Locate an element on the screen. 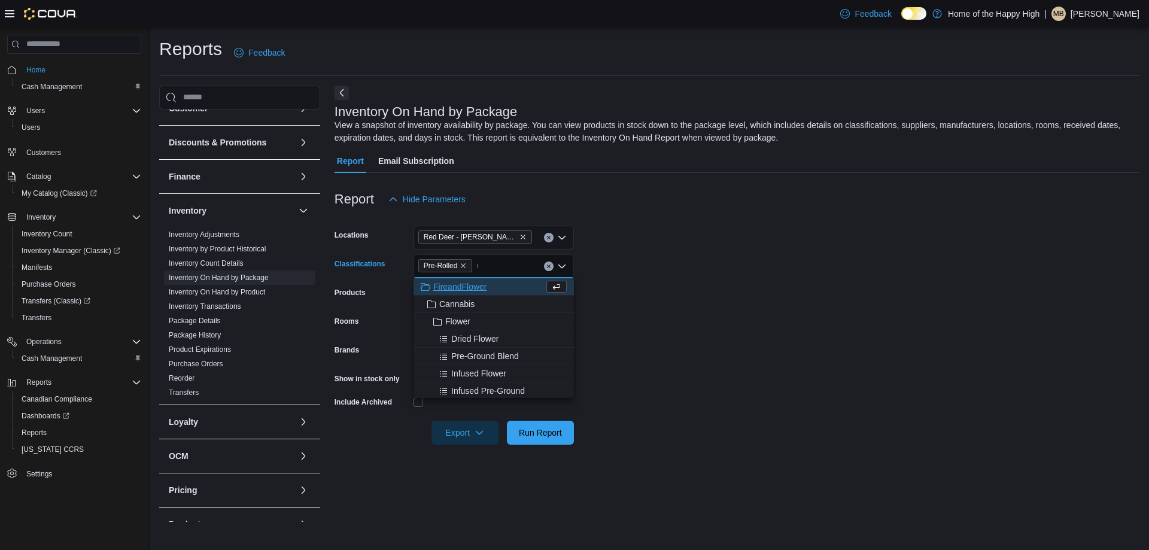 The width and height of the screenshot is (1149, 550). h3: Inventory is located at coordinates (187, 211).